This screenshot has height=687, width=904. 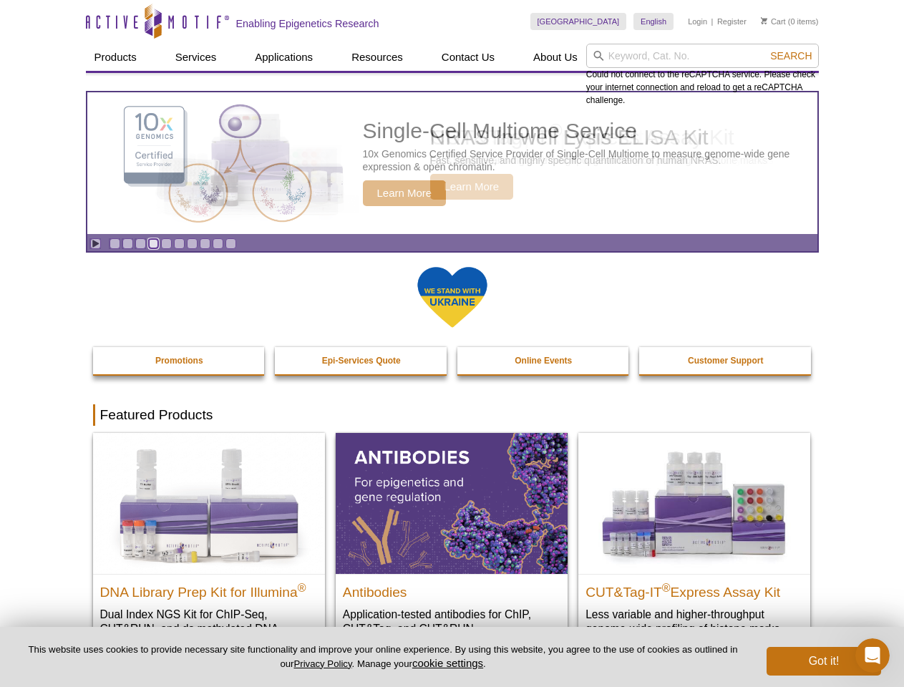 I want to click on strong: Epi-Services Quote, so click(x=362, y=361).